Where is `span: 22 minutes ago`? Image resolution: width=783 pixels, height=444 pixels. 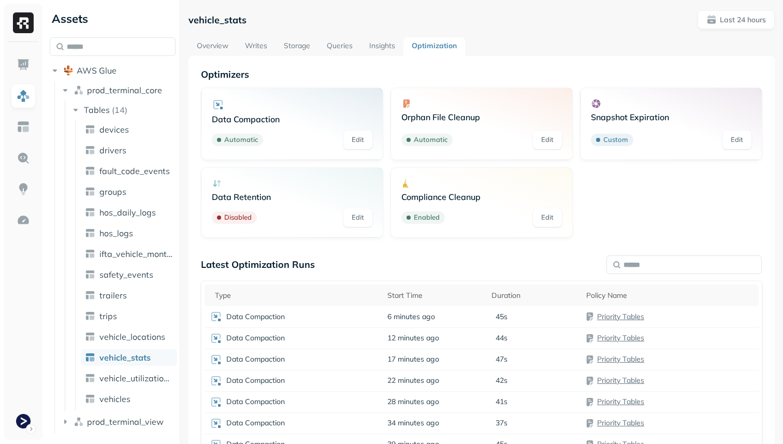 span: 22 minutes ago is located at coordinates (413, 380).